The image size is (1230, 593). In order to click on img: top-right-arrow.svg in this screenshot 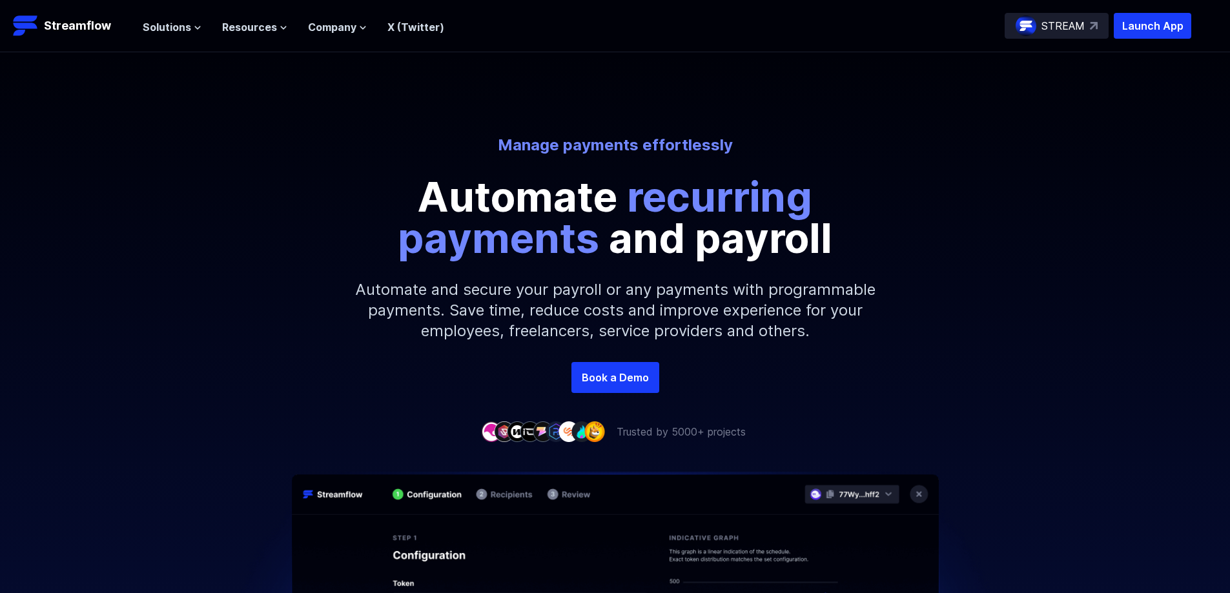, I will do `click(1093, 26)`.